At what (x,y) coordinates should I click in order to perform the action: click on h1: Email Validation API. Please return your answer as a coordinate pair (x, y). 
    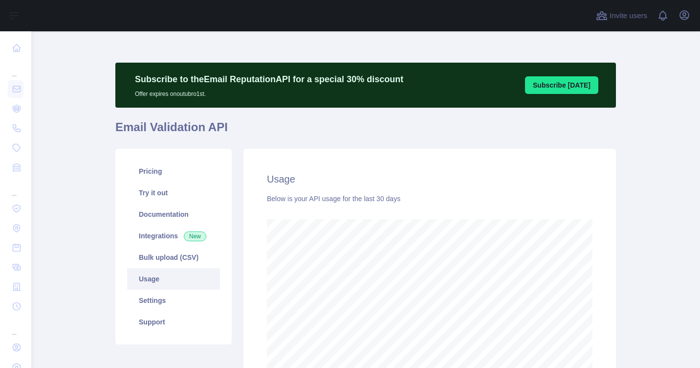
    Looking at the image, I should click on (366, 131).